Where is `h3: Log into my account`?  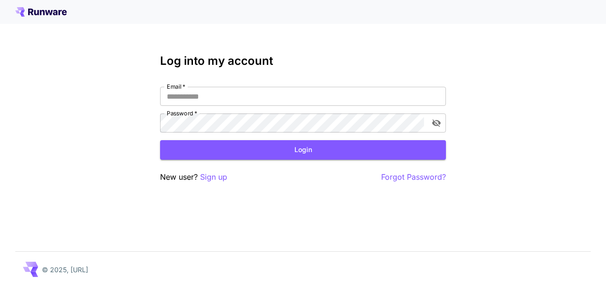
h3: Log into my account is located at coordinates (303, 61).